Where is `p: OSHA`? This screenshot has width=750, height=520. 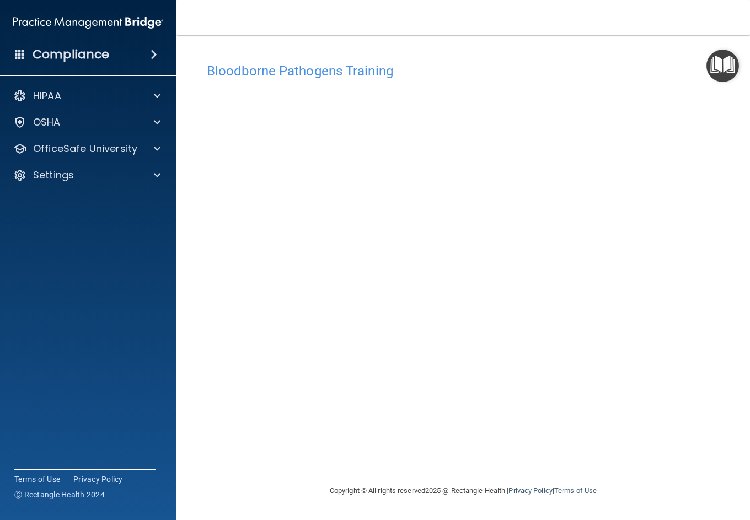 p: OSHA is located at coordinates (47, 122).